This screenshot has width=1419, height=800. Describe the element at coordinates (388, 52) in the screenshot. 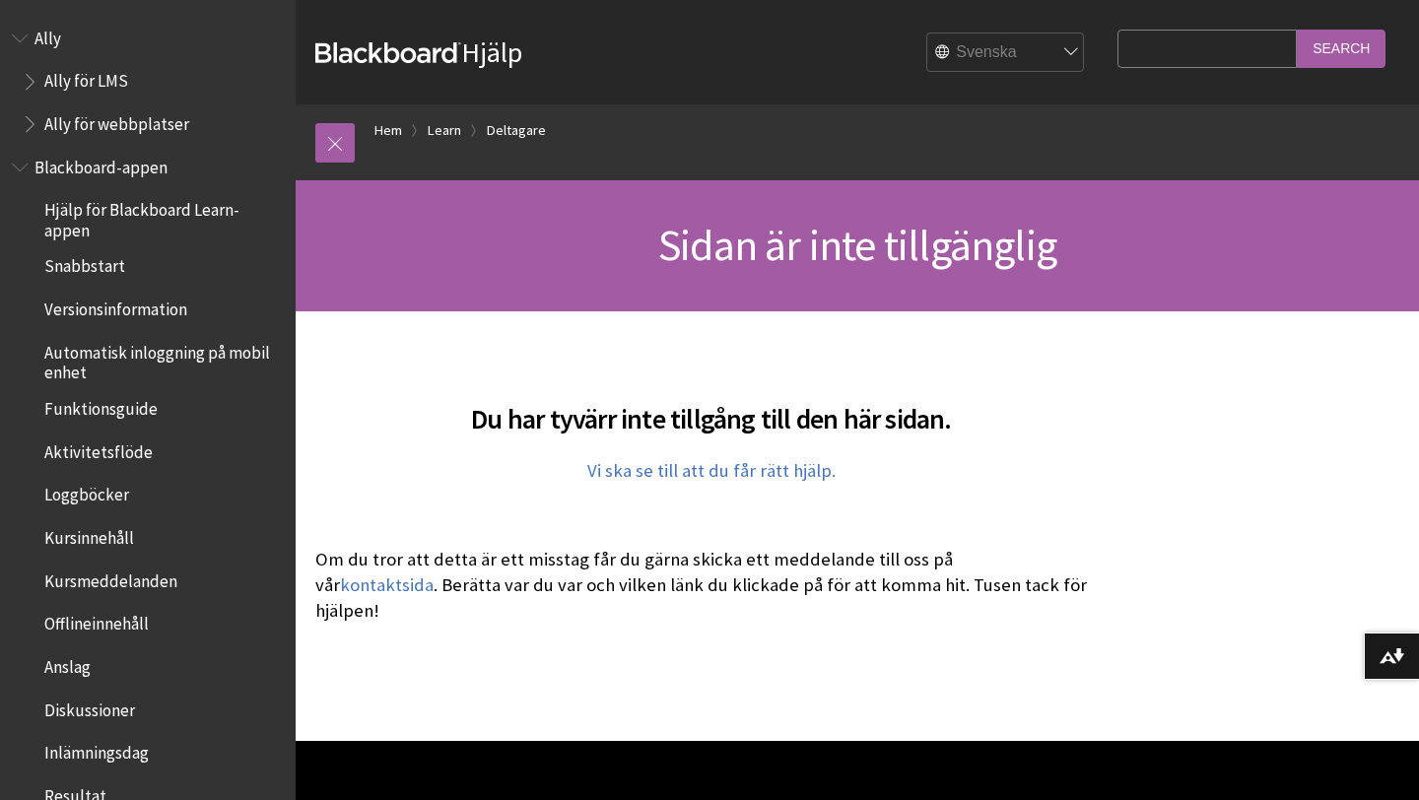

I see `strong: Blackboard` at that location.